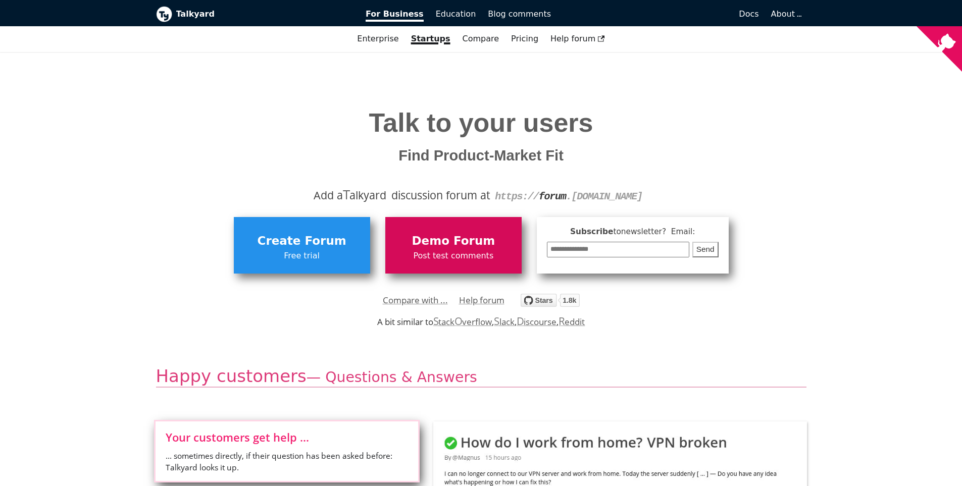 The height and width of the screenshot is (486, 962). I want to click on span: Blog comments, so click(519, 14).